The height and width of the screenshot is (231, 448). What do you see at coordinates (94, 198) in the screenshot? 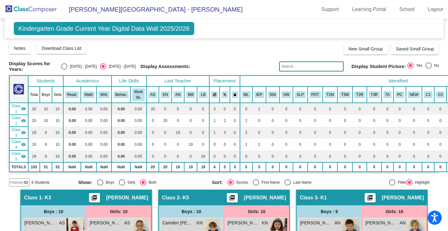
I see `button: Print Students Details` at bounding box center [94, 198].